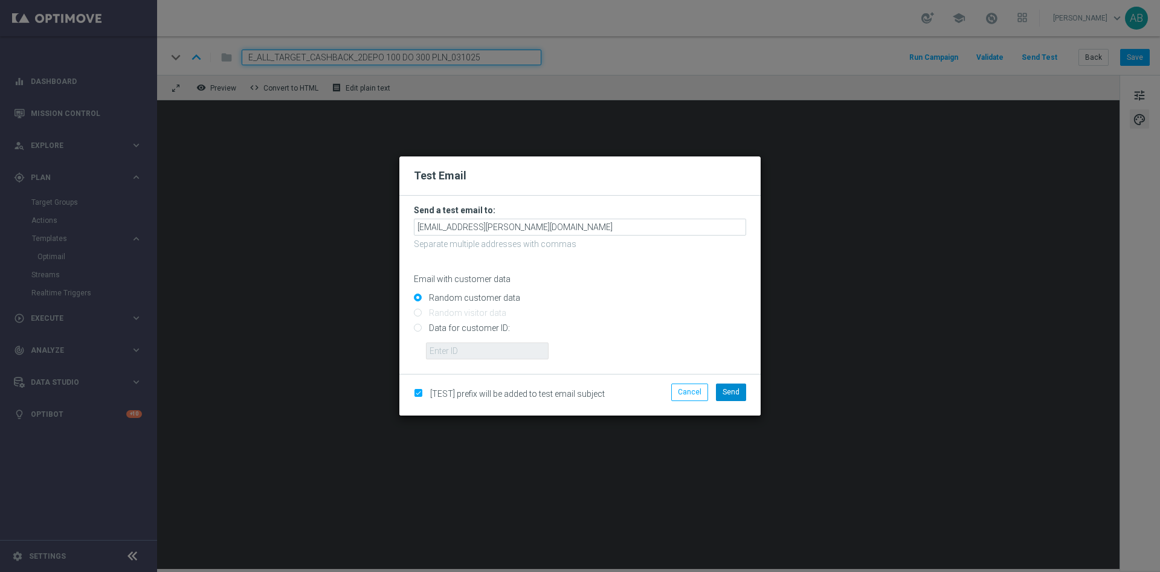 The width and height of the screenshot is (1160, 572). Describe the element at coordinates (689, 392) in the screenshot. I see `button: Cancel` at that location.